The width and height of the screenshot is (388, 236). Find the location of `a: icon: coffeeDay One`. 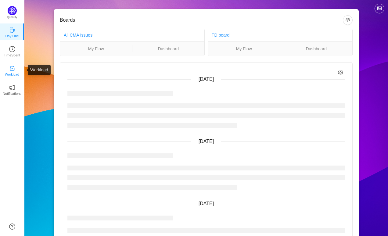

a: icon: coffeeDay One is located at coordinates (12, 32).